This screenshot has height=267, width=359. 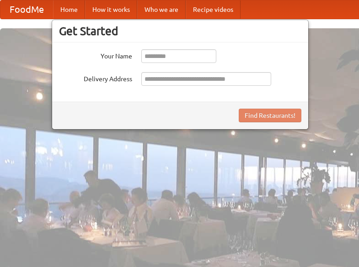 What do you see at coordinates (161, 10) in the screenshot?
I see `a: Who we are` at bounding box center [161, 10].